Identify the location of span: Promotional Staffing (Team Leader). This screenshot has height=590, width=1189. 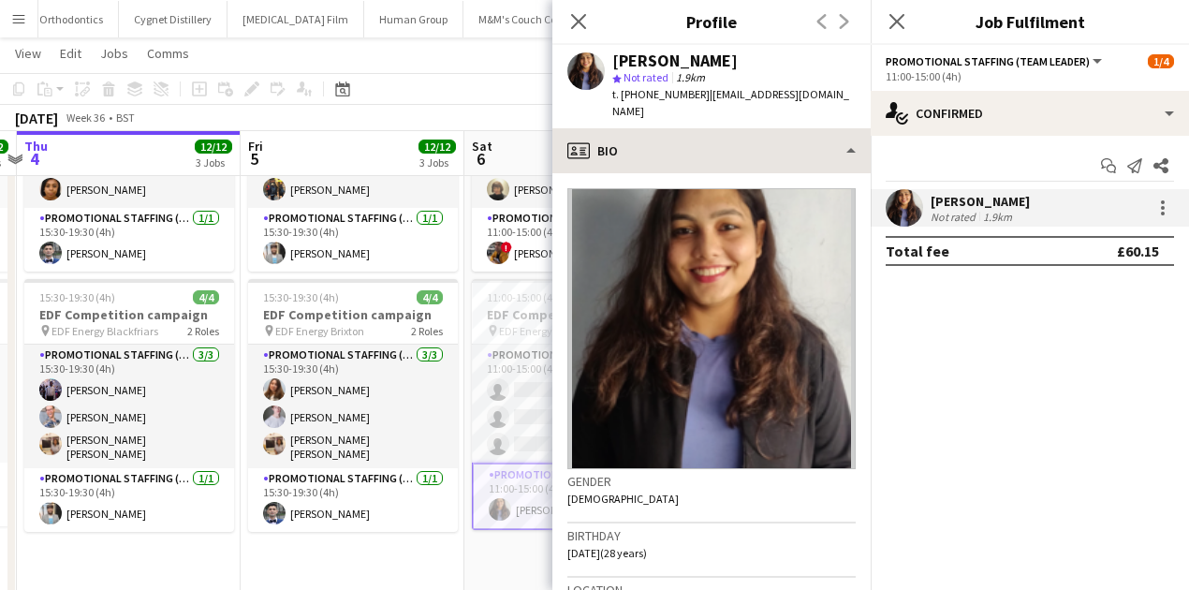
(988, 61).